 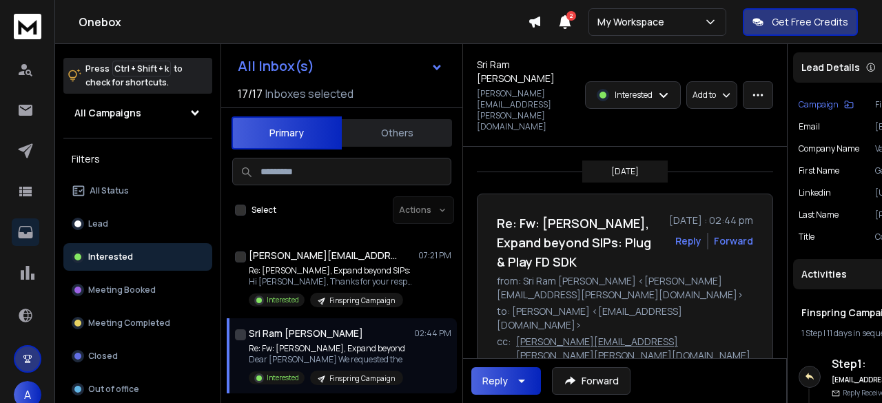 I want to click on p: Press to check for shortcuts., so click(x=134, y=76).